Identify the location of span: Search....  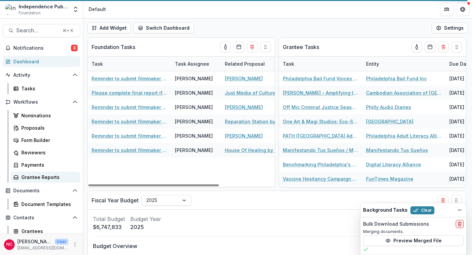
(37, 30).